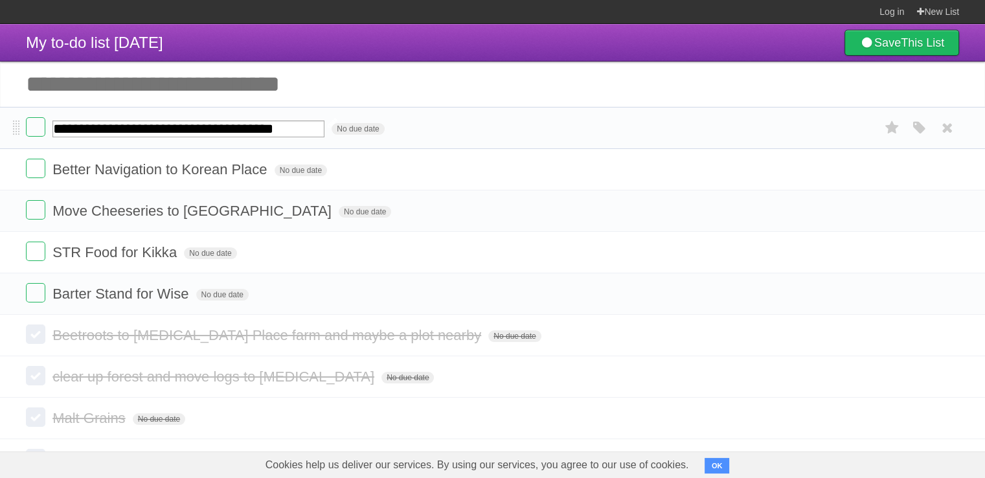 The height and width of the screenshot is (478, 985). I want to click on button: OK, so click(717, 466).